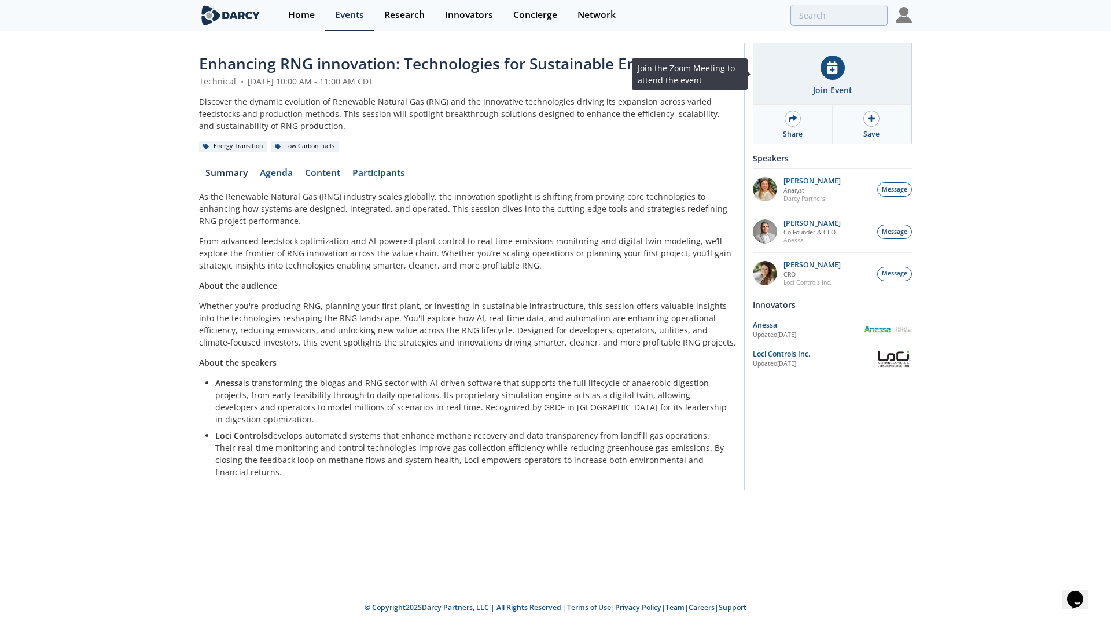  What do you see at coordinates (812, 274) in the screenshot?
I see `p: CRO` at bounding box center [812, 274].